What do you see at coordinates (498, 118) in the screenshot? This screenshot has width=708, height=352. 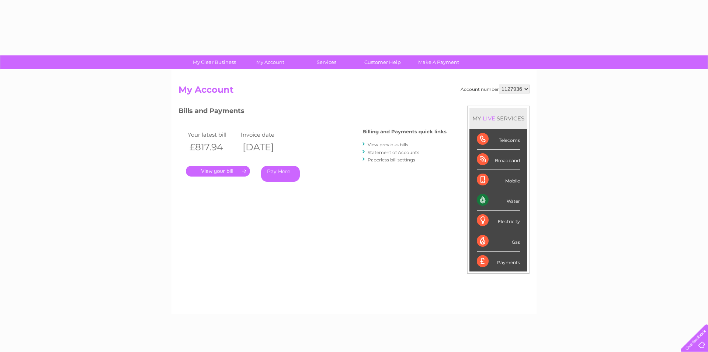 I see `div: MY SERVICES` at bounding box center [498, 118].